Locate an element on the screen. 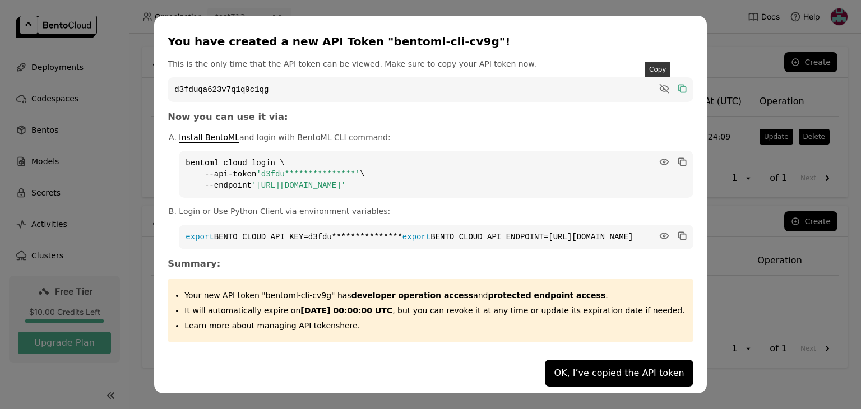 The height and width of the screenshot is (409, 861). div: Copy is located at coordinates (658, 70).